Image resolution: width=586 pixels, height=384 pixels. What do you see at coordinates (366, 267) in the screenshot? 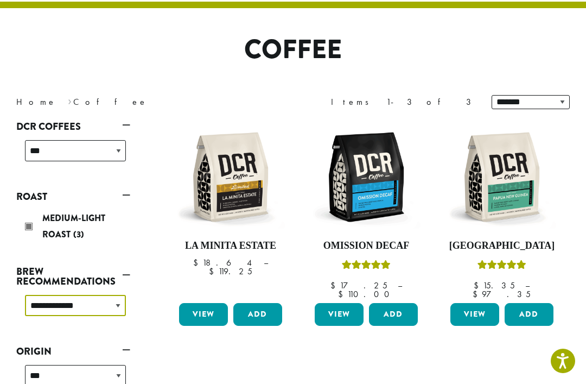
I see `div: Rated 4.33 out of 5` at bounding box center [366, 267].